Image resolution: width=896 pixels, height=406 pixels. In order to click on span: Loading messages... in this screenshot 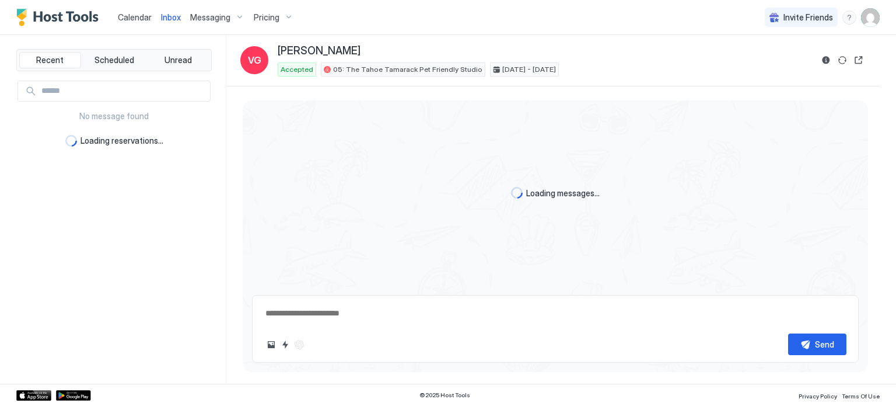, I will do `click(563, 193)`.